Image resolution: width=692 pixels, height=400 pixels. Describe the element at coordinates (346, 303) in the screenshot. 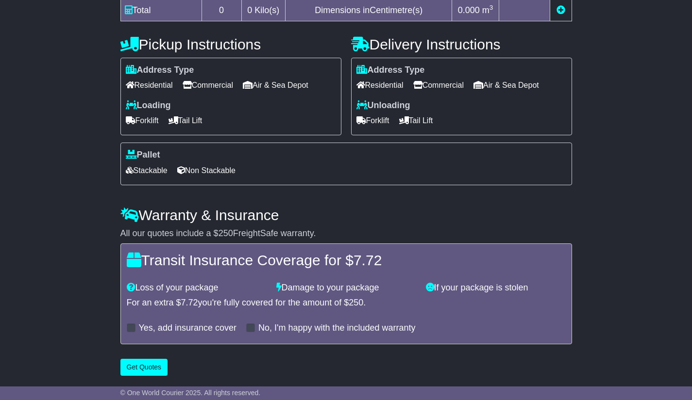

I see `div: For an extra $ you're fully covered for the amount of $ .` at that location.